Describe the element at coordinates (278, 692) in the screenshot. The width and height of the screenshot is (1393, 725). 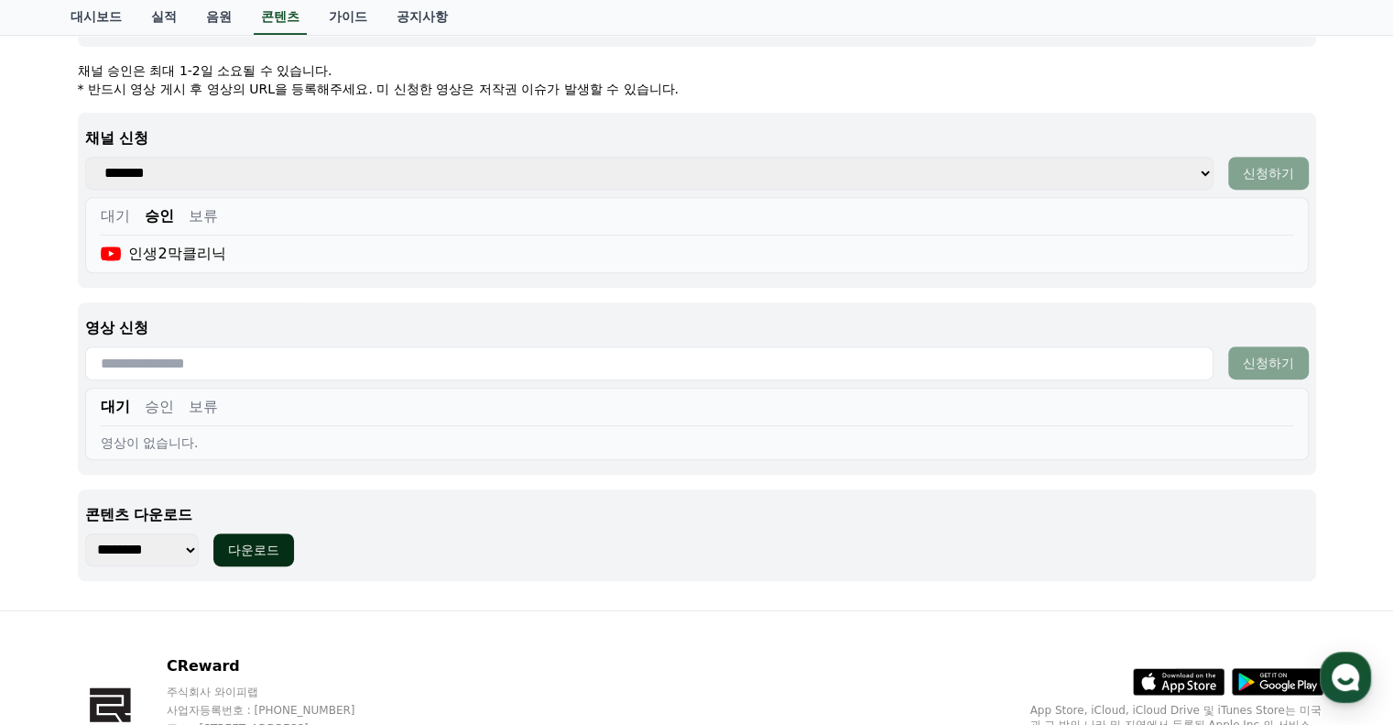
I see `p: 주식회사 와이피랩` at that location.